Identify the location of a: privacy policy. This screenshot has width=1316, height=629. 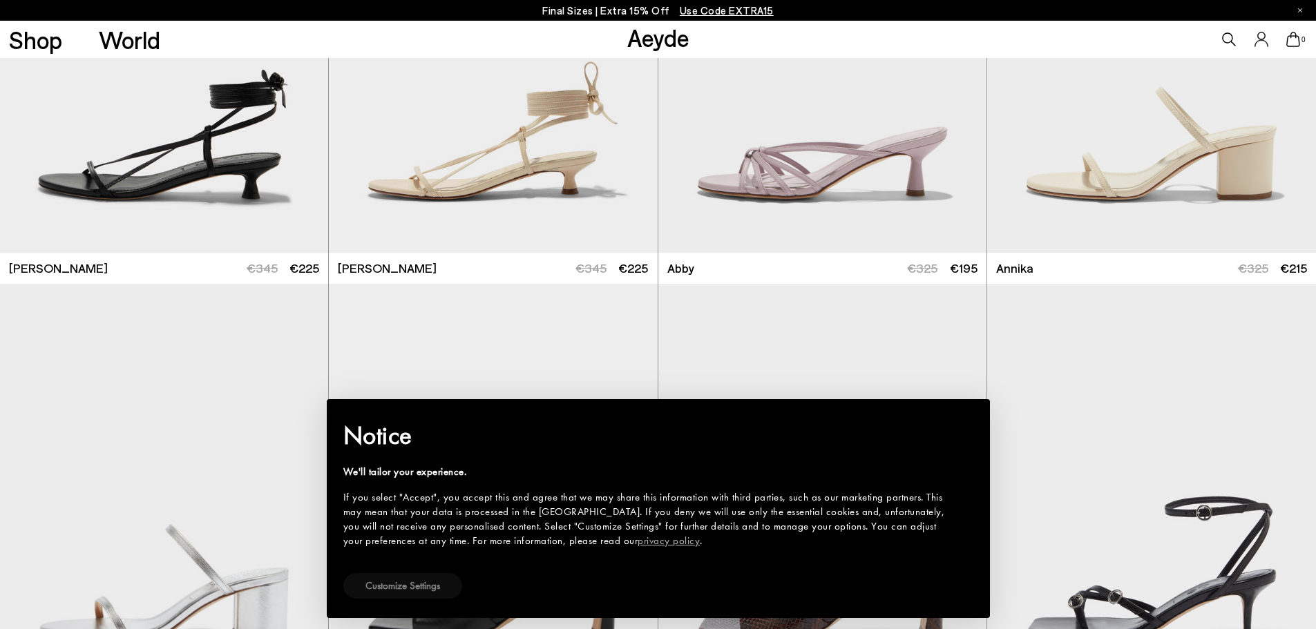
(669, 541).